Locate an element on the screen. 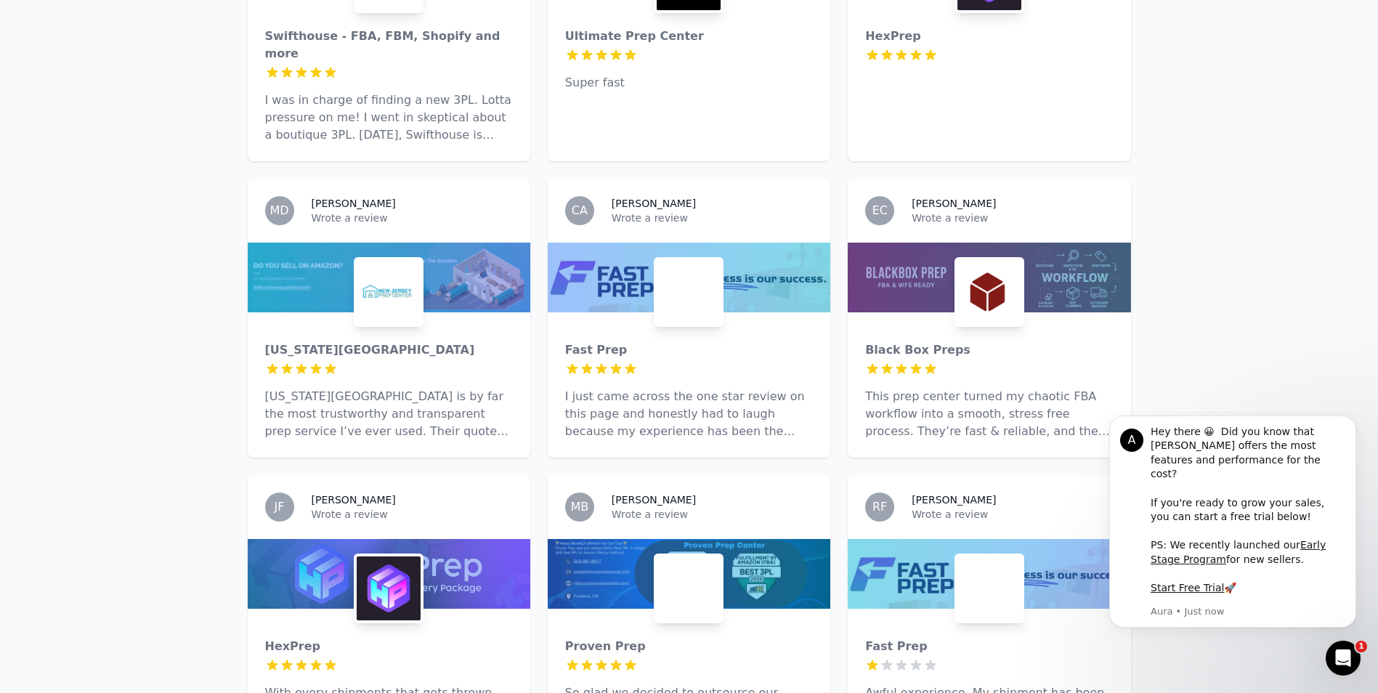 The image size is (1378, 693). p: Super fast is located at coordinates (689, 83).